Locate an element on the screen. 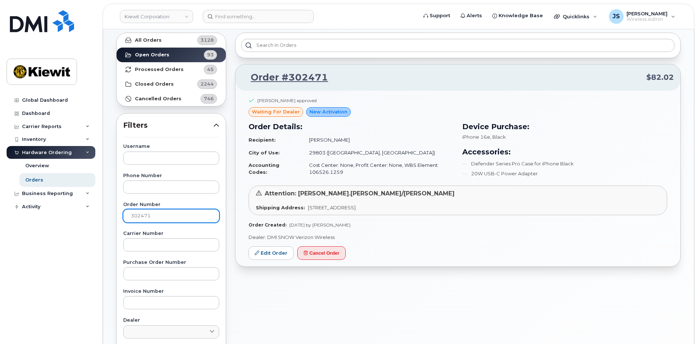 The width and height of the screenshot is (698, 344). td: Cost Center: None, Profit Center: None, WBS Element: 106526.1259 is located at coordinates (378, 169).